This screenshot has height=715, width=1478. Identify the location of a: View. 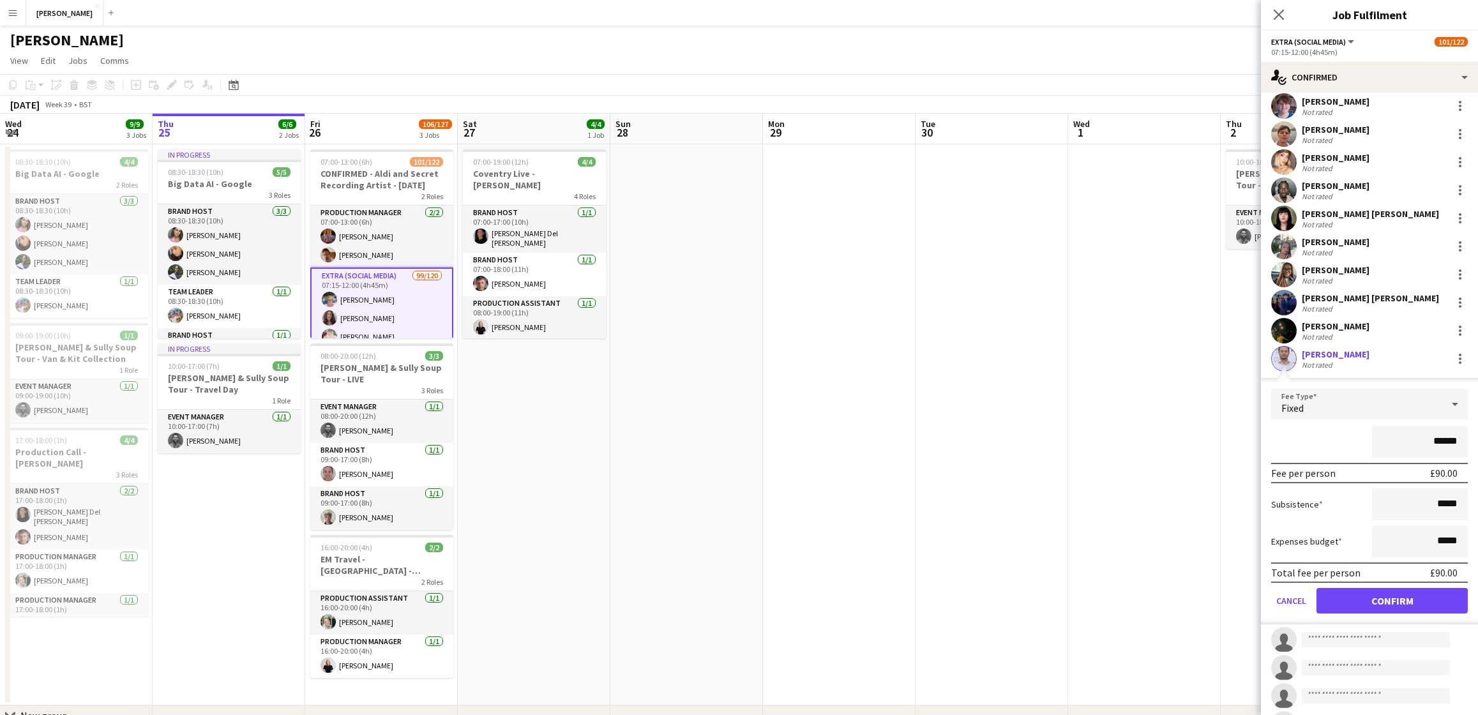
(19, 61).